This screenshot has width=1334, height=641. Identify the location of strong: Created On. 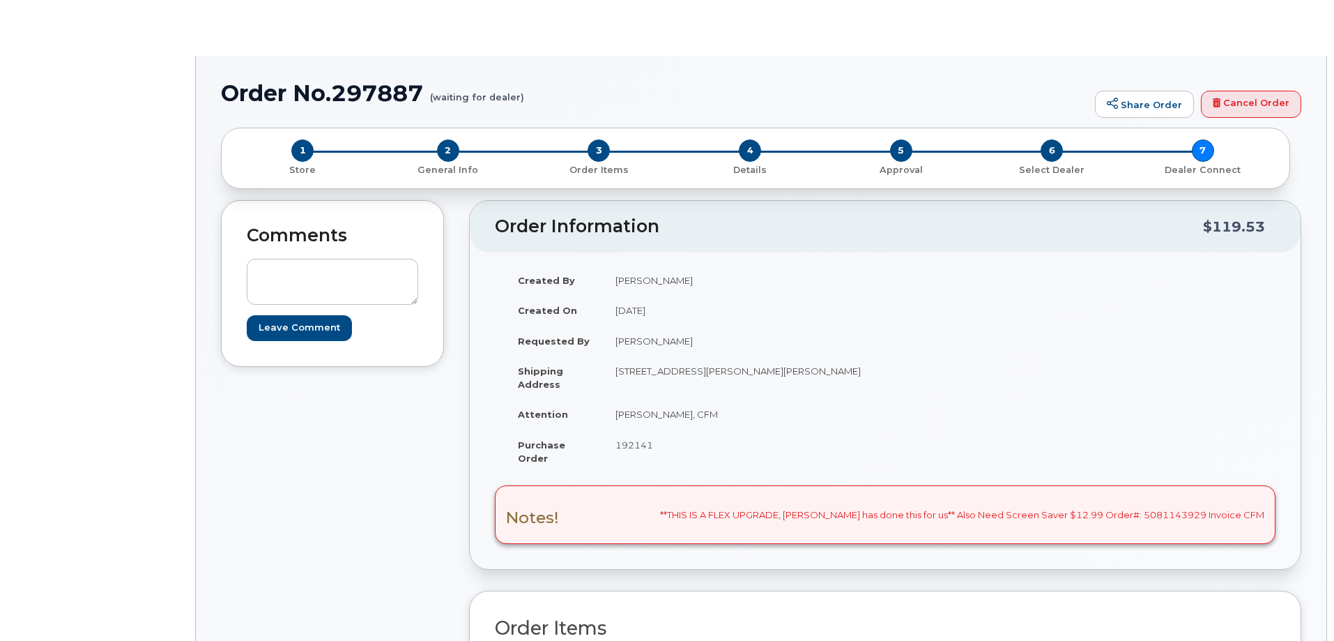
(547, 310).